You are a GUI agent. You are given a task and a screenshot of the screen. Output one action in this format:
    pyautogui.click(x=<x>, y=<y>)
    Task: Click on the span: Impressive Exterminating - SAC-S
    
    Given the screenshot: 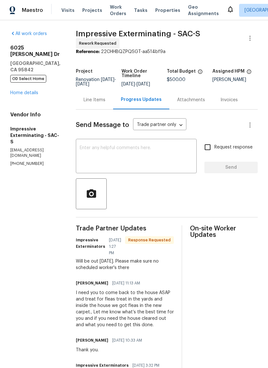 What is the action you would take?
    pyautogui.click(x=138, y=34)
    